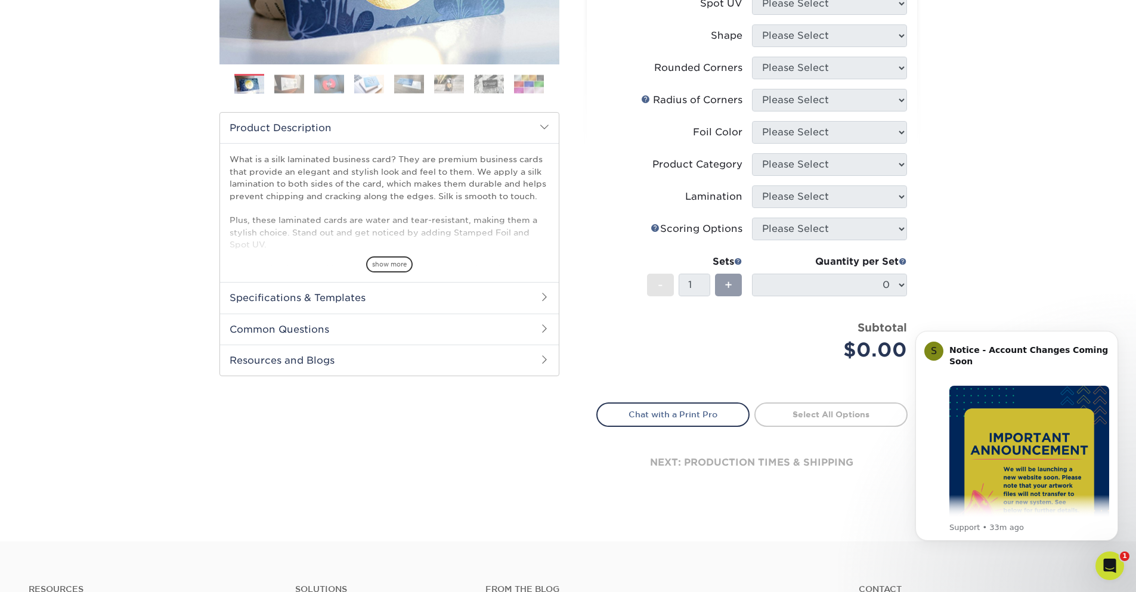 This screenshot has height=592, width=1136. Describe the element at coordinates (829, 262) in the screenshot. I see `div: Quantity per Set` at that location.